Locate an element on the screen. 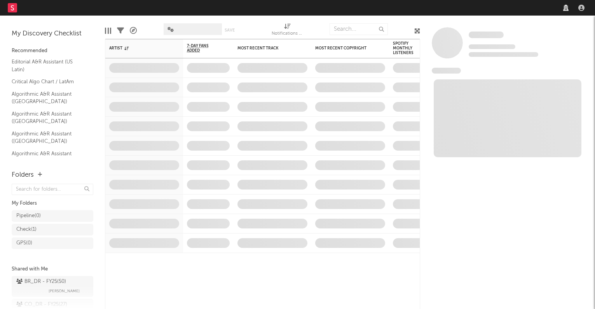 The image size is (595, 309). span: 7-Day Fans Added is located at coordinates (203, 48).